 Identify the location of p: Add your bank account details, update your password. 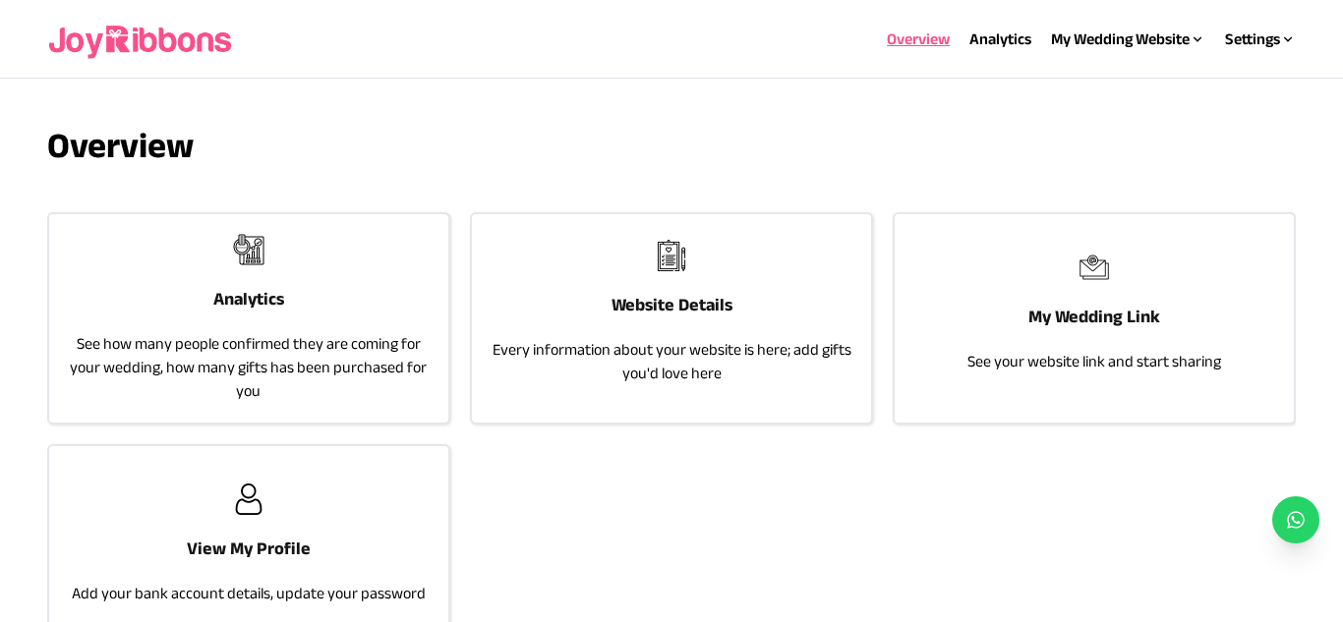
(249, 594).